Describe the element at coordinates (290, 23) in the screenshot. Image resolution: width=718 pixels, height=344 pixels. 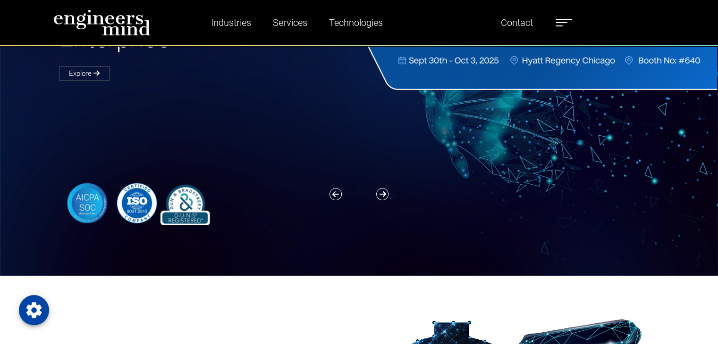
I see `a: Services` at that location.